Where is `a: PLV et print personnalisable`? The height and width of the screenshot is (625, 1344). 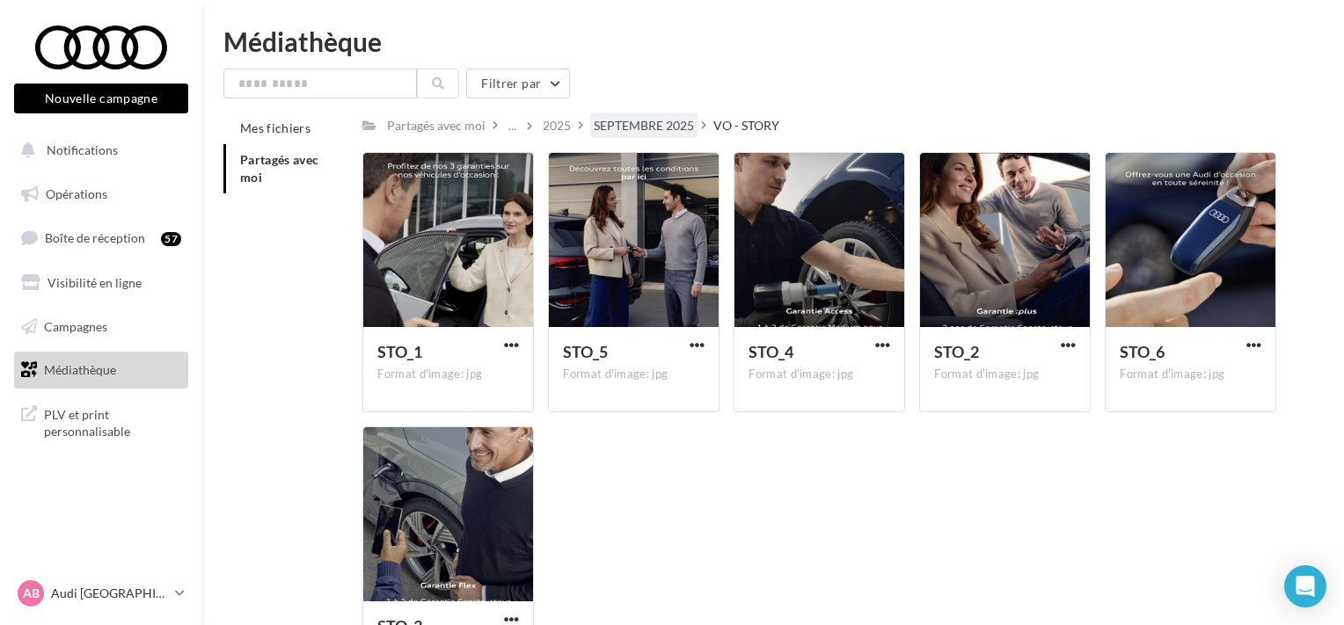 a: PLV et print personnalisable is located at coordinates (101, 421).